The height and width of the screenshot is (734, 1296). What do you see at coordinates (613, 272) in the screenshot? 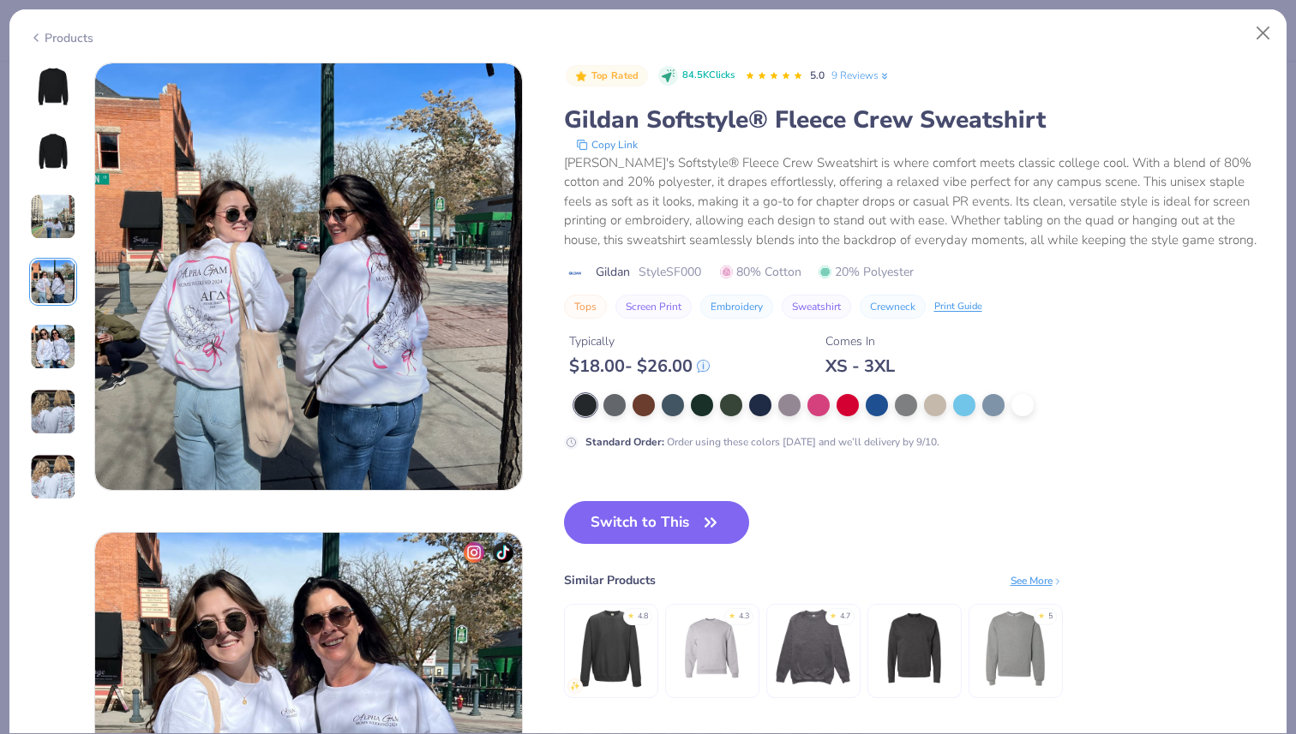
I see `span: Gildan` at bounding box center [613, 272].